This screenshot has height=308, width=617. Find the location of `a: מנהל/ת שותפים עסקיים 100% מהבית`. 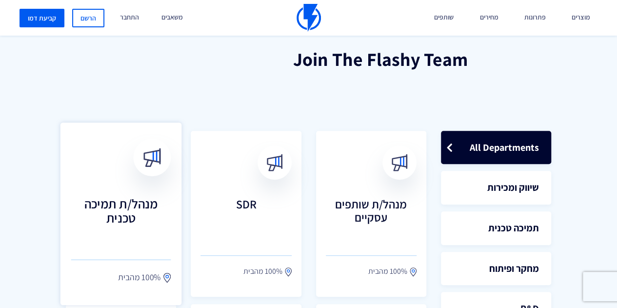

a: מנהל/ת שותפים עסקיים 100% מהבית is located at coordinates (371, 214).